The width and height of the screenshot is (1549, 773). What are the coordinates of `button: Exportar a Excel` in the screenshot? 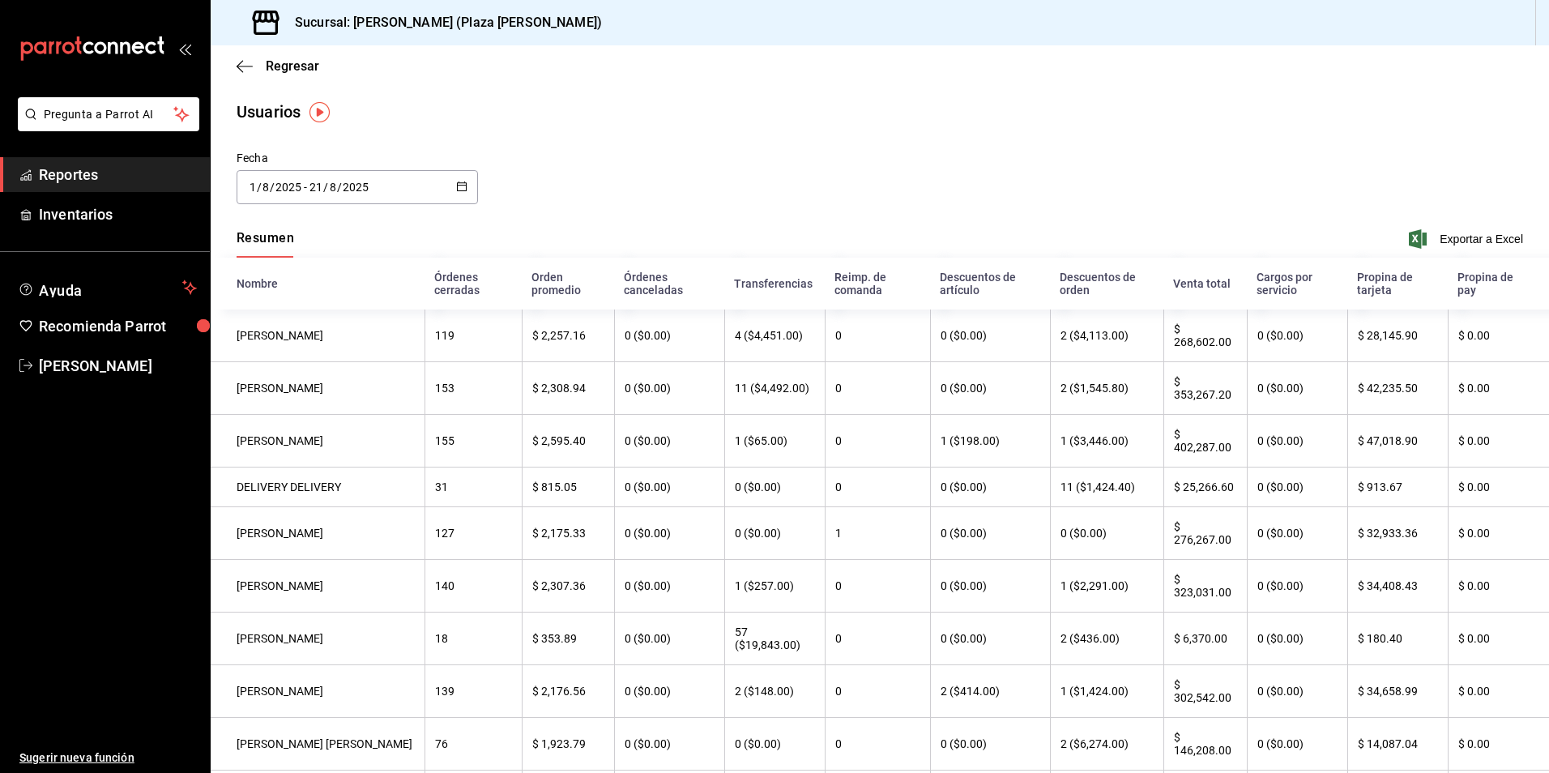 It's located at (1467, 239).